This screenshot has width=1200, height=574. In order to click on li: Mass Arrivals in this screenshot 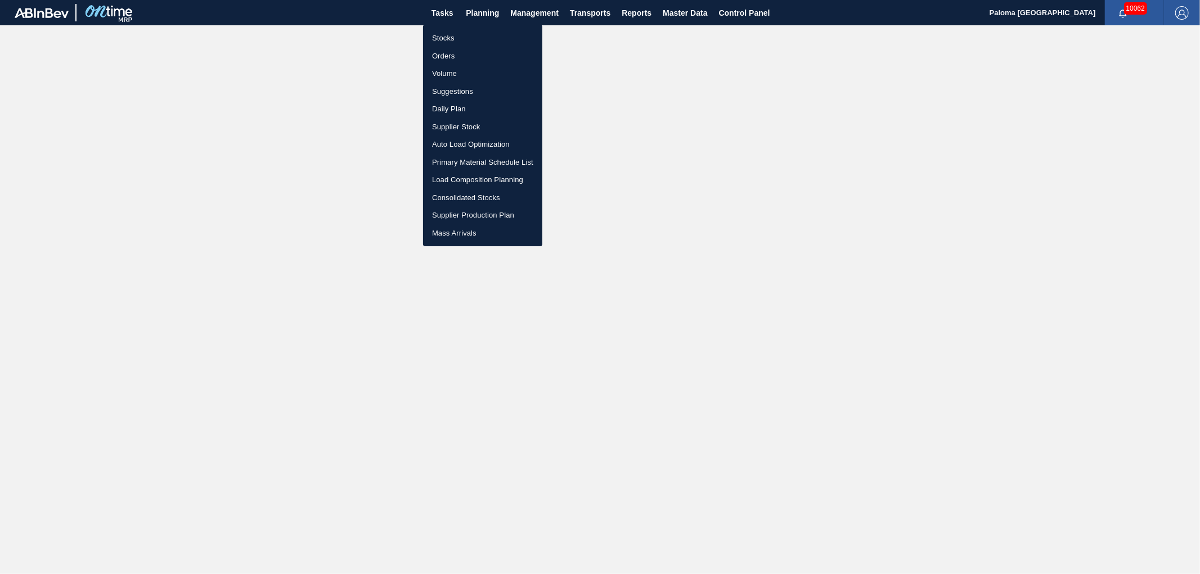, I will do `click(483, 234)`.